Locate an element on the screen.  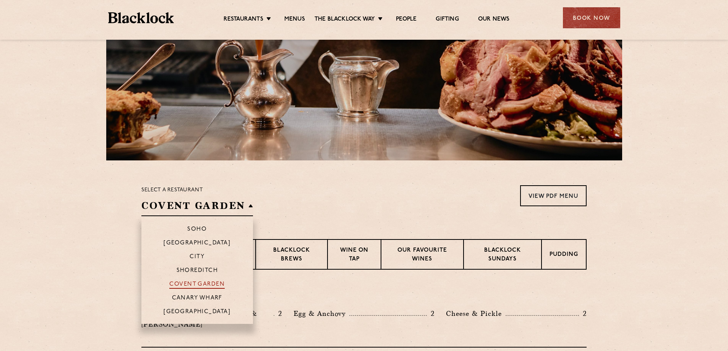
a: Menus is located at coordinates (295, 20).